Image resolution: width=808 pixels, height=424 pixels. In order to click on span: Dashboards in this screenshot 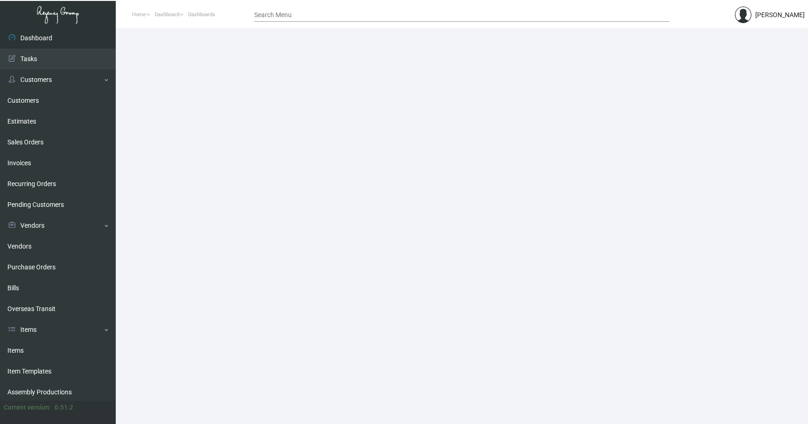, I will do `click(201, 14)`.